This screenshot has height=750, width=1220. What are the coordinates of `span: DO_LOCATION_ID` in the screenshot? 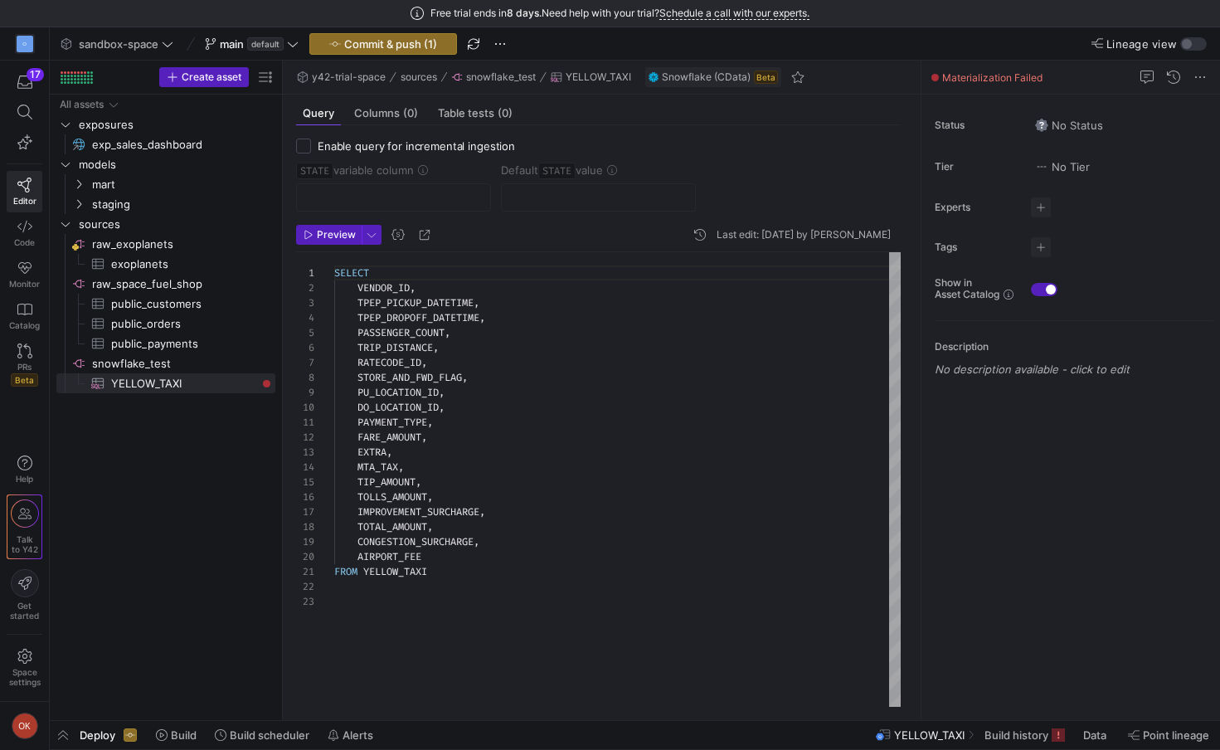 It's located at (398, 407).